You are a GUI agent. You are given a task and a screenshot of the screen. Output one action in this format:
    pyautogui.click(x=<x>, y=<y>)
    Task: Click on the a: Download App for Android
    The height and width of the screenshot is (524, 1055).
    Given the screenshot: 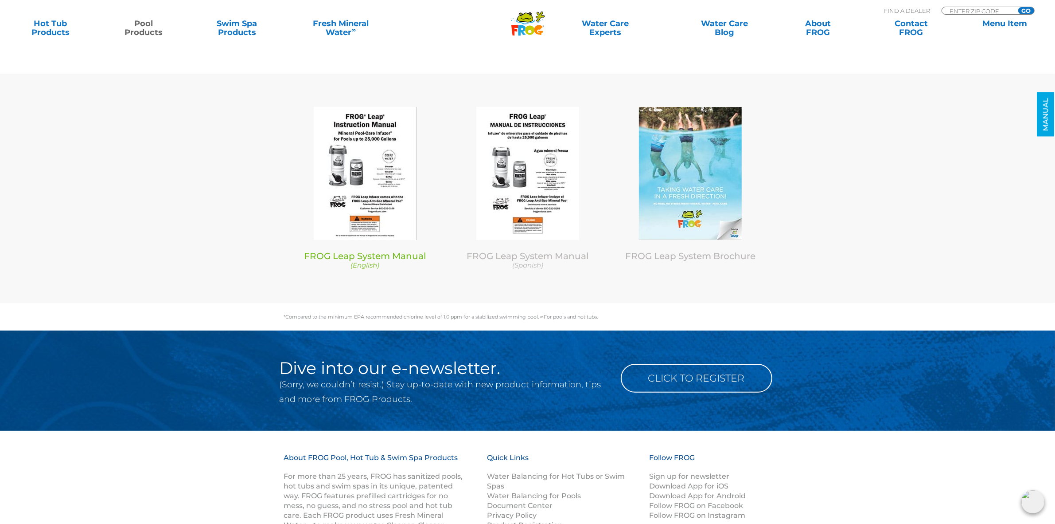 What is the action you would take?
    pyautogui.click(x=698, y=495)
    